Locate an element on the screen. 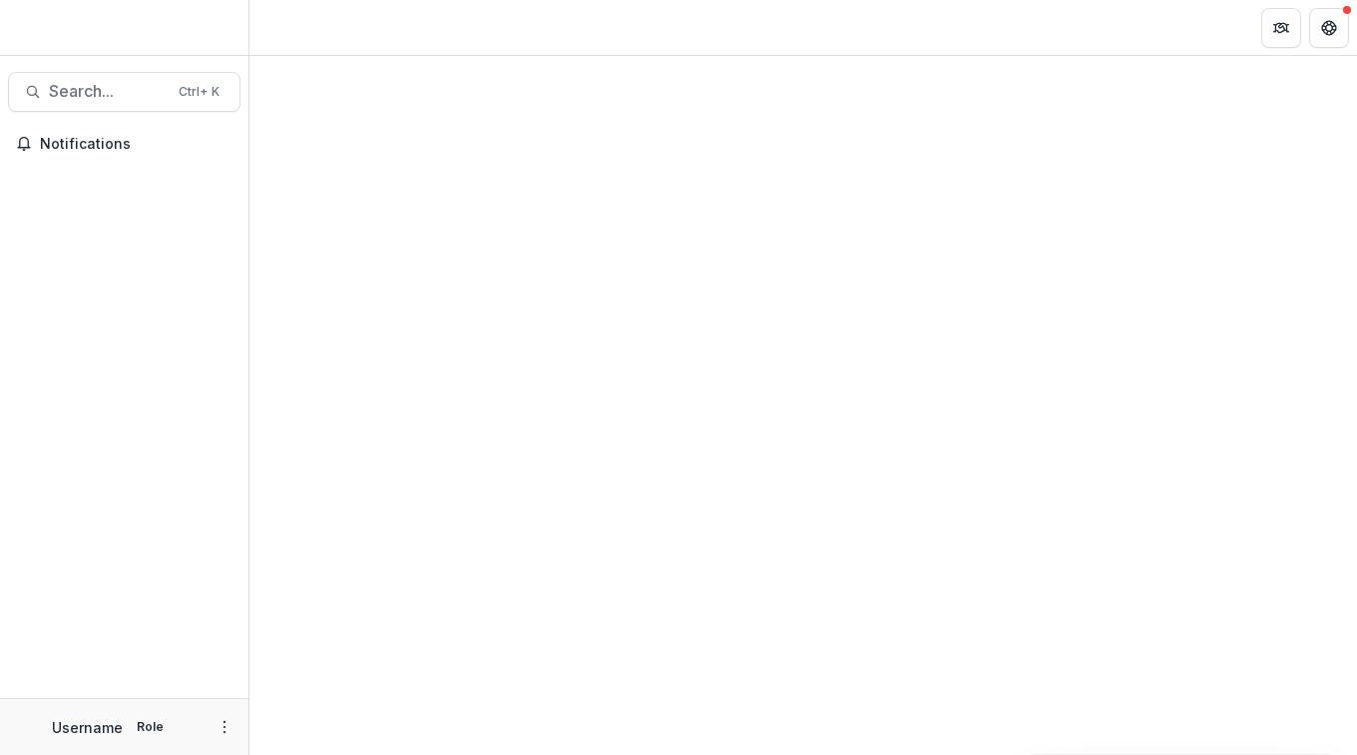 The width and height of the screenshot is (1357, 755). button: Search... is located at coordinates (124, 92).